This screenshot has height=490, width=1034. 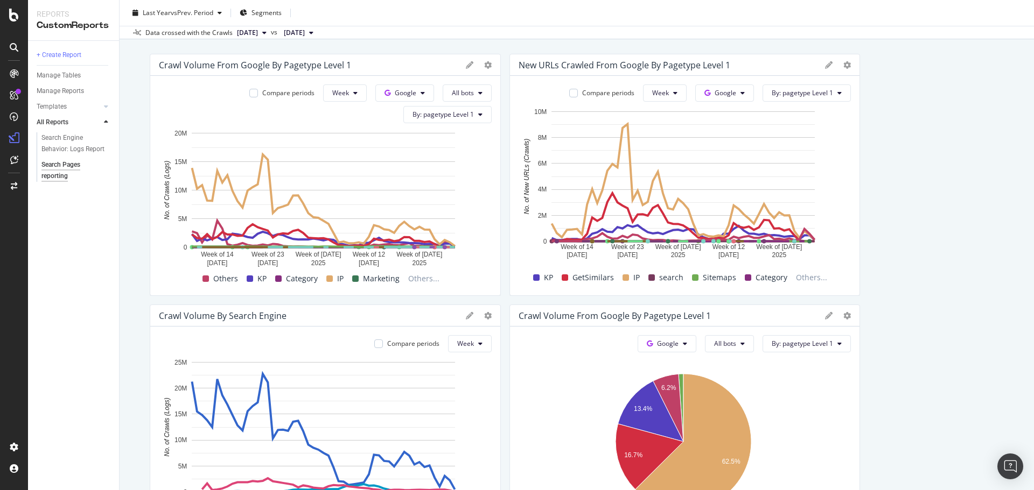 I want to click on span: Others, so click(x=226, y=279).